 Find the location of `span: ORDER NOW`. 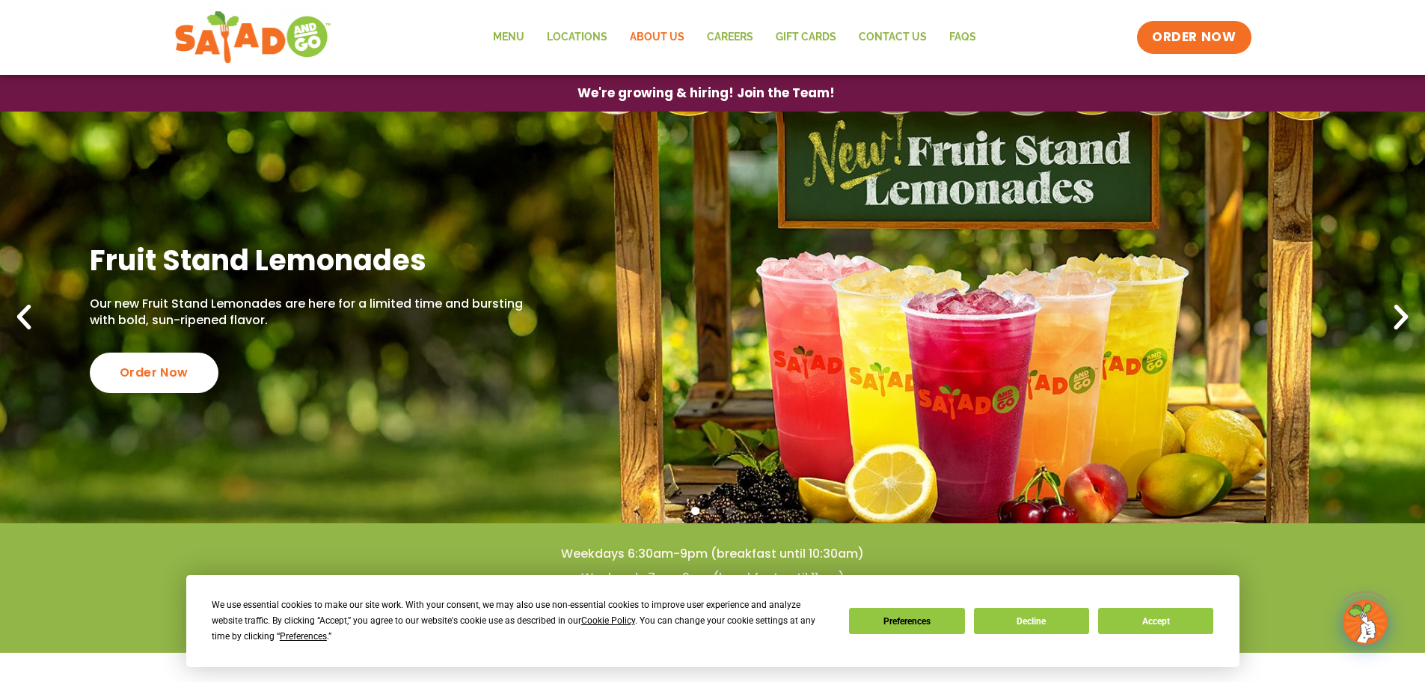

span: ORDER NOW is located at coordinates (1194, 37).